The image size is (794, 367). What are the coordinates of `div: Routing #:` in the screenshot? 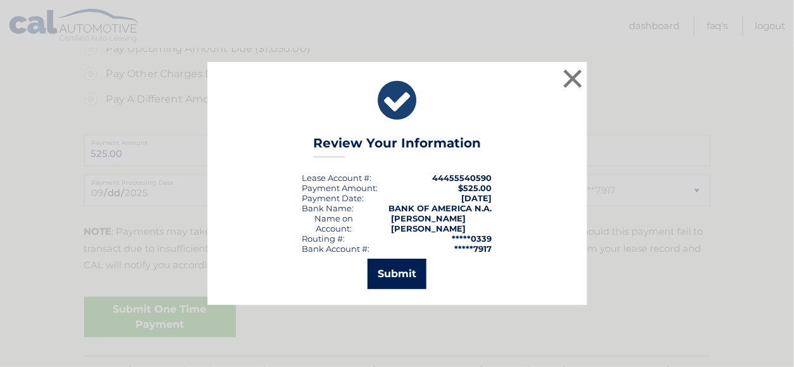 It's located at (324, 239).